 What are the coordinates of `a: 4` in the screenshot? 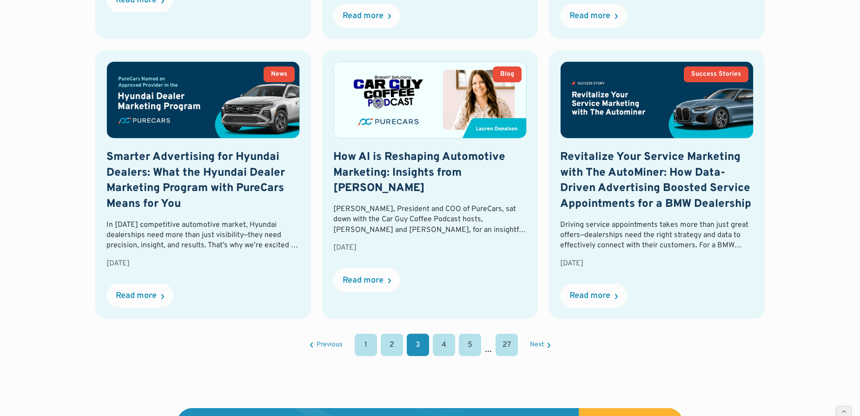 It's located at (444, 345).